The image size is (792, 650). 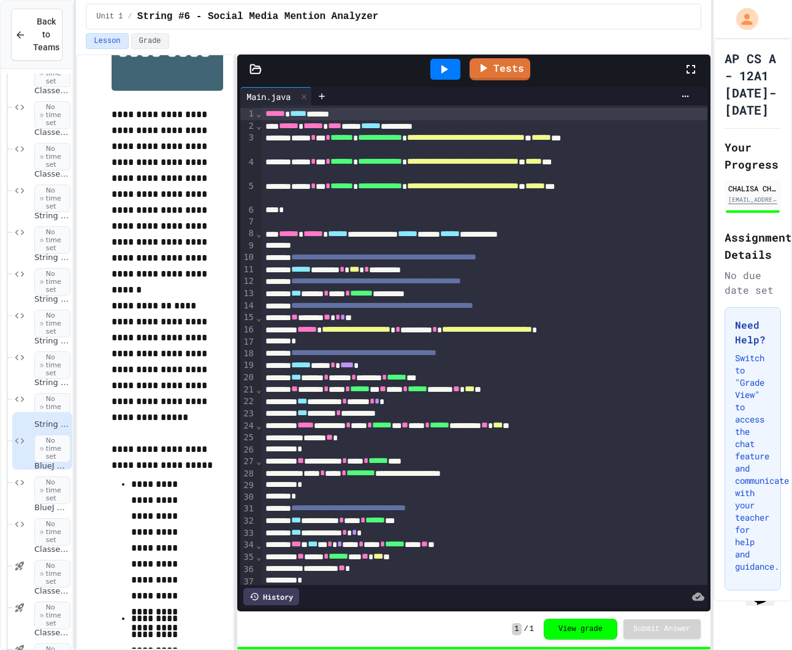 What do you see at coordinates (248, 521) in the screenshot?
I see `div: 32` at bounding box center [248, 521].